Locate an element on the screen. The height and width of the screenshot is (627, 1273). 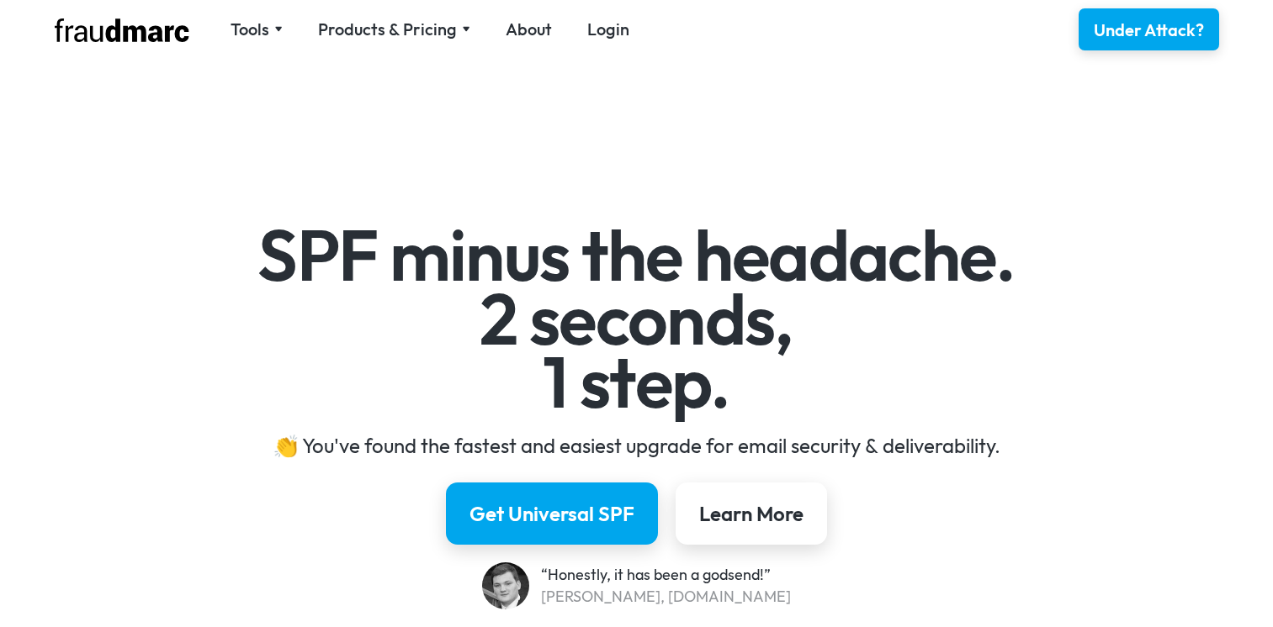
div: “Honestly, it has been a godsend!” is located at coordinates (665, 575).